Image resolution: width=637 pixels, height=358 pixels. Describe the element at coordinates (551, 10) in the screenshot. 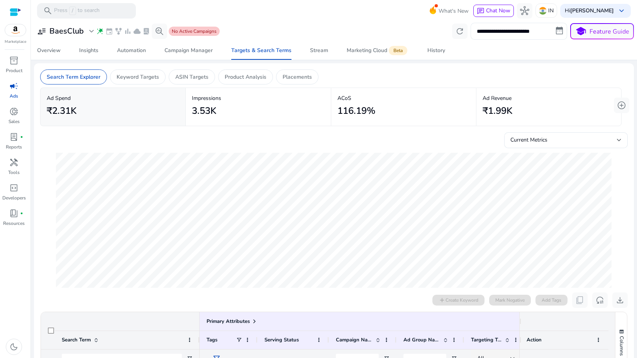

I see `p: IN` at that location.